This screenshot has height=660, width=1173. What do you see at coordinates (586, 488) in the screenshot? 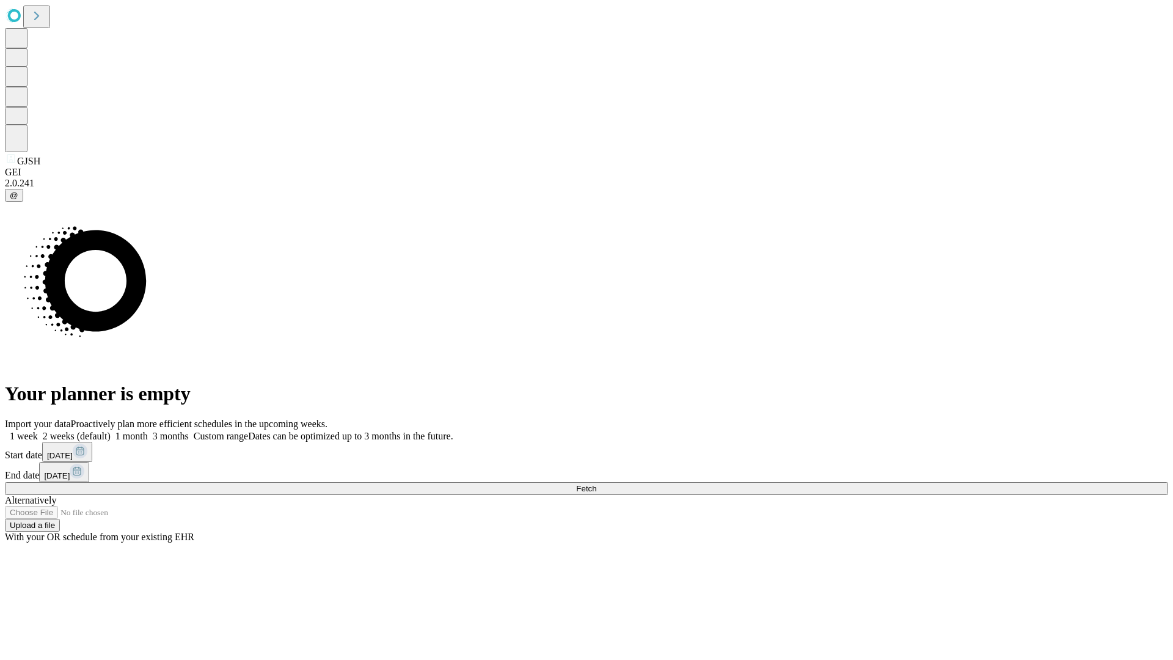
I see `span: Fetch` at bounding box center [586, 488].